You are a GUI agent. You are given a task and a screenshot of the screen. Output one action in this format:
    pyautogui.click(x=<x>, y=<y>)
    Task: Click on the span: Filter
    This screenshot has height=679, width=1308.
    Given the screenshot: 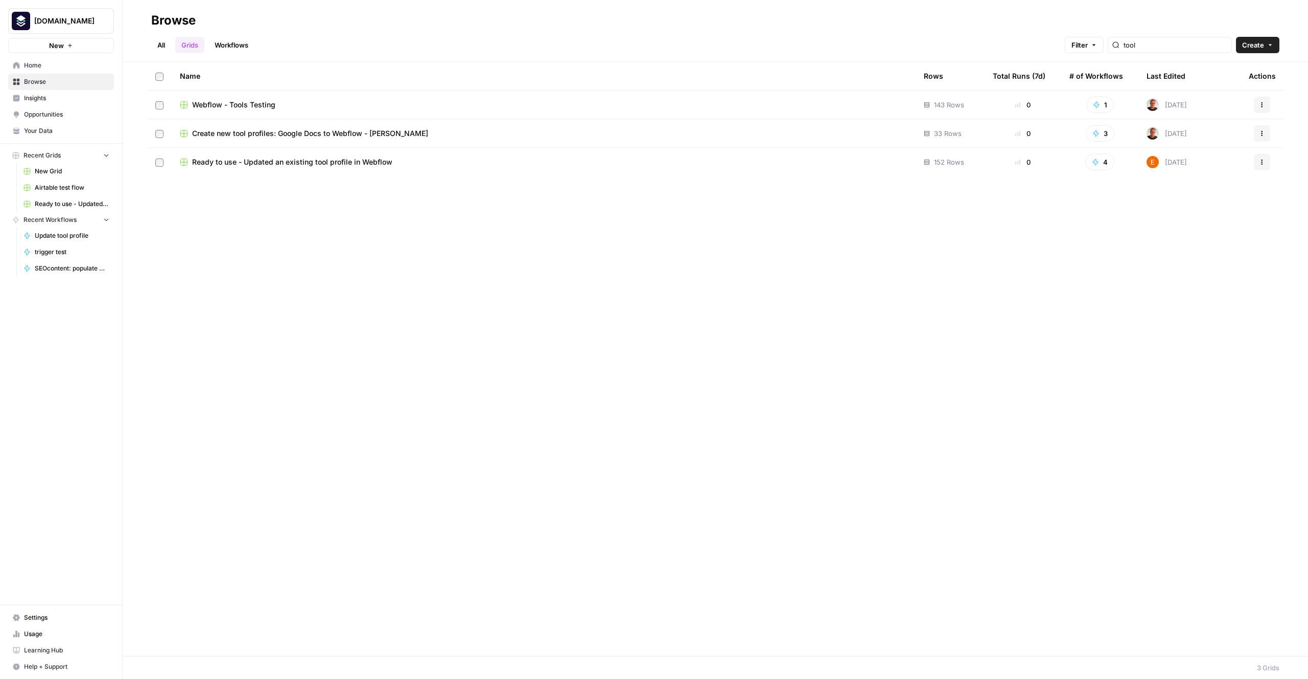 What is the action you would take?
    pyautogui.click(x=1080, y=45)
    